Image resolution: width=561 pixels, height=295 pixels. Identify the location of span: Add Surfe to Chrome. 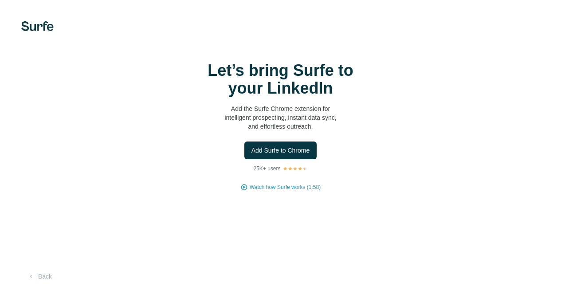
(281, 150).